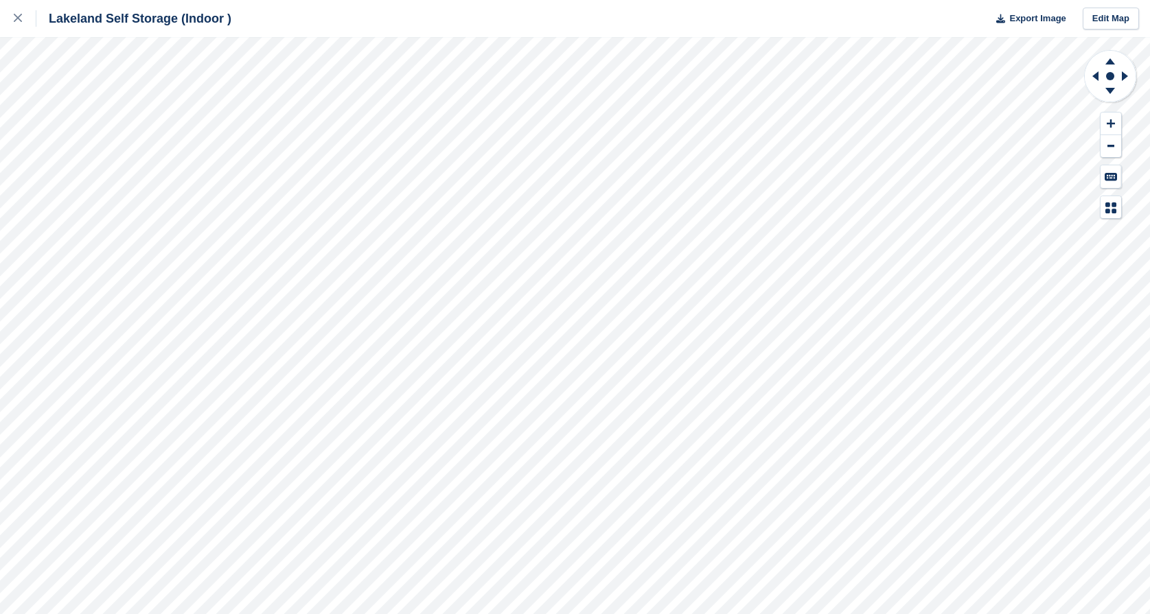 The width and height of the screenshot is (1150, 614). Describe the element at coordinates (134, 19) in the screenshot. I see `div: Lakeland Self Storage (Indoor )` at that location.